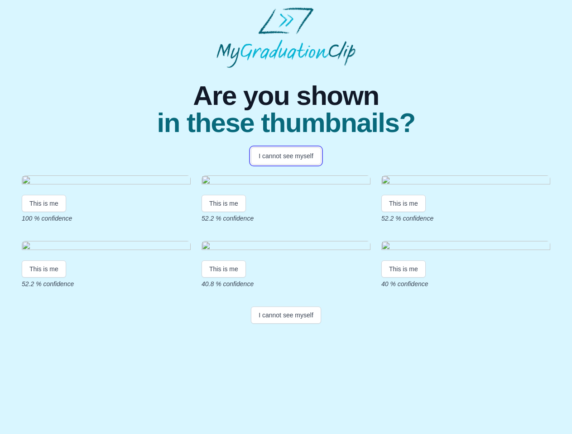  What do you see at coordinates (286, 181) in the screenshot?
I see `img: ba68213ea4aa62cb7d25a10eeda51fa80f5e326e.gif` at bounding box center [286, 181].